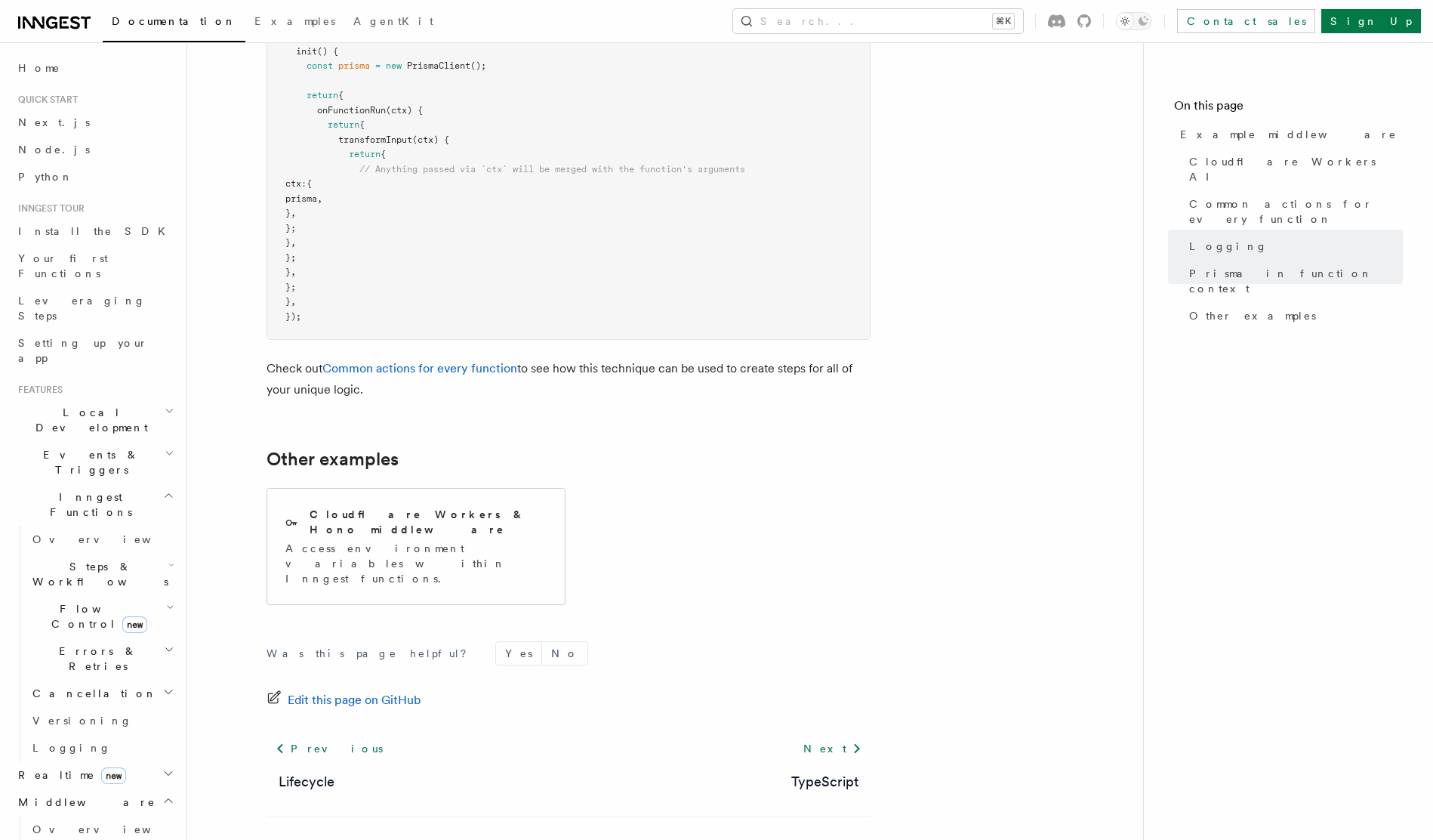  What do you see at coordinates (82, 721) in the screenshot?
I see `span: Versioning` at bounding box center [82, 721].